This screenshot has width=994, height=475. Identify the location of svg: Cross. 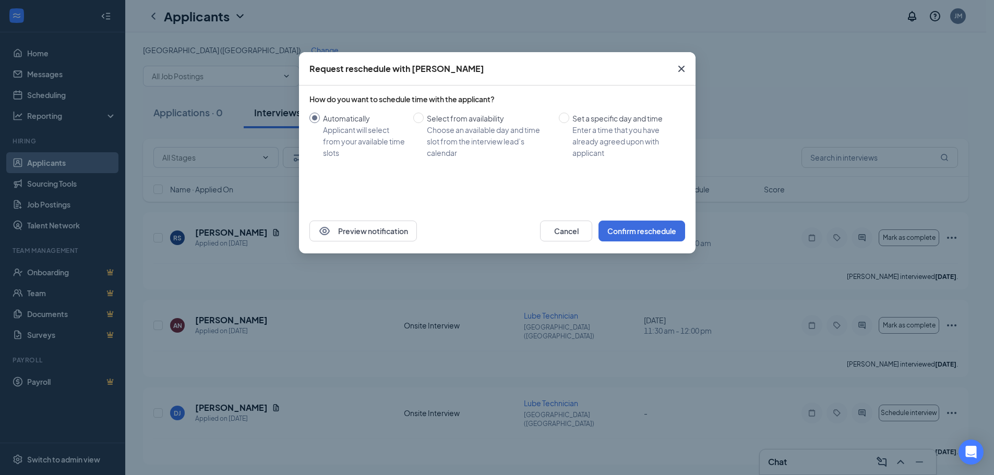
(681, 69).